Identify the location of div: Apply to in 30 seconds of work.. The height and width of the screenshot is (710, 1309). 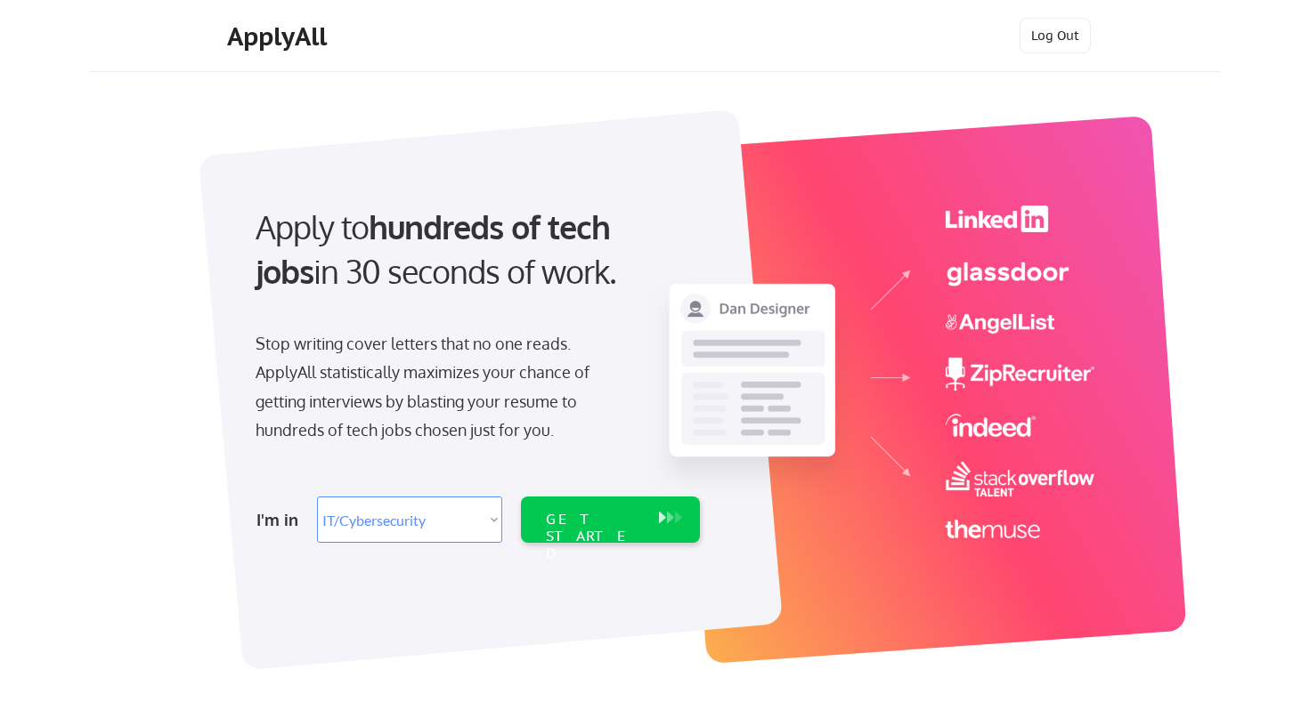
(474, 249).